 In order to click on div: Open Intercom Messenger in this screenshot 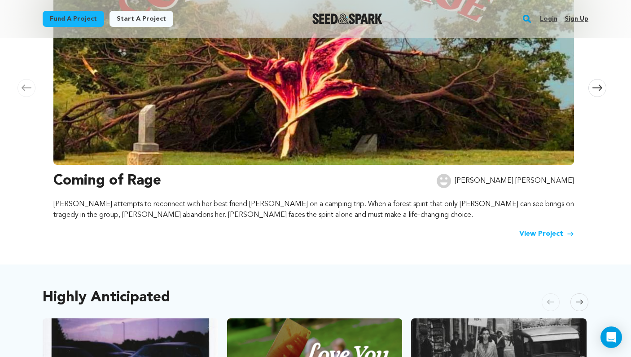, I will do `click(611, 337)`.